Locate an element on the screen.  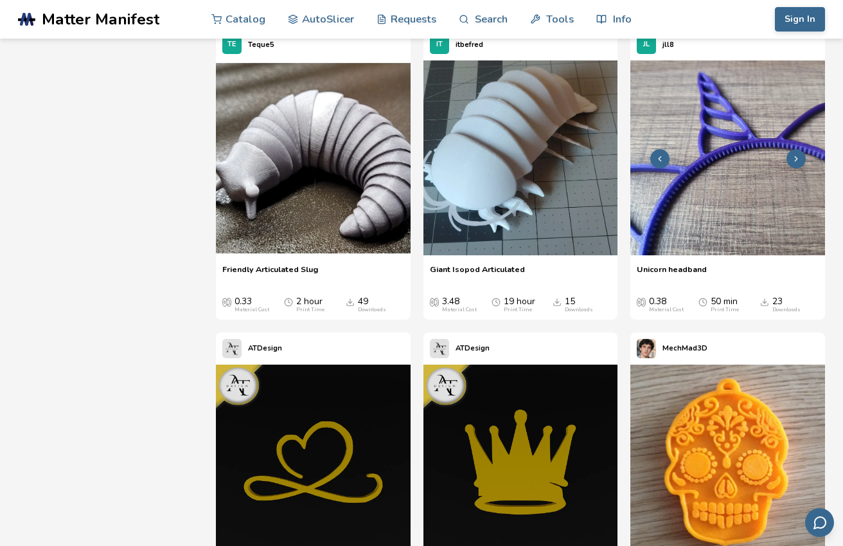
span: Friendly Articulated Slug is located at coordinates (270, 274).